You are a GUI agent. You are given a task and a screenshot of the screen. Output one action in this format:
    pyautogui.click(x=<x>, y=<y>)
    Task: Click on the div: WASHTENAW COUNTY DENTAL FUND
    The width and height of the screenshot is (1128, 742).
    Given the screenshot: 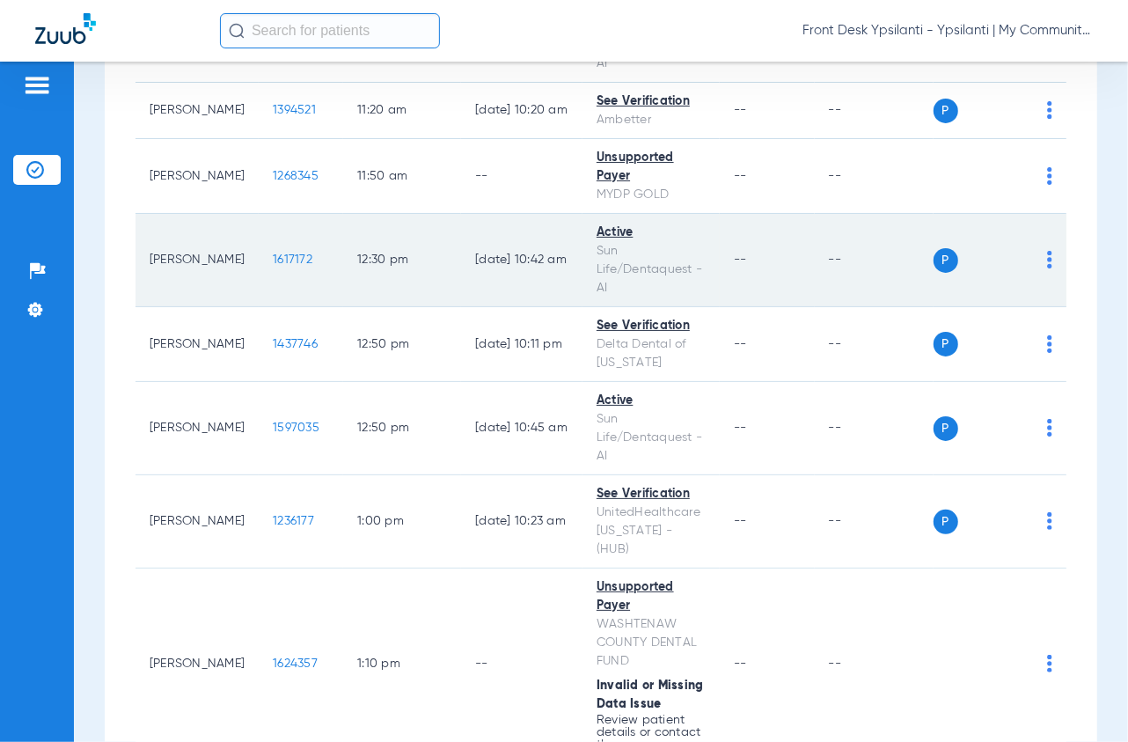 What is the action you would take?
    pyautogui.click(x=651, y=643)
    